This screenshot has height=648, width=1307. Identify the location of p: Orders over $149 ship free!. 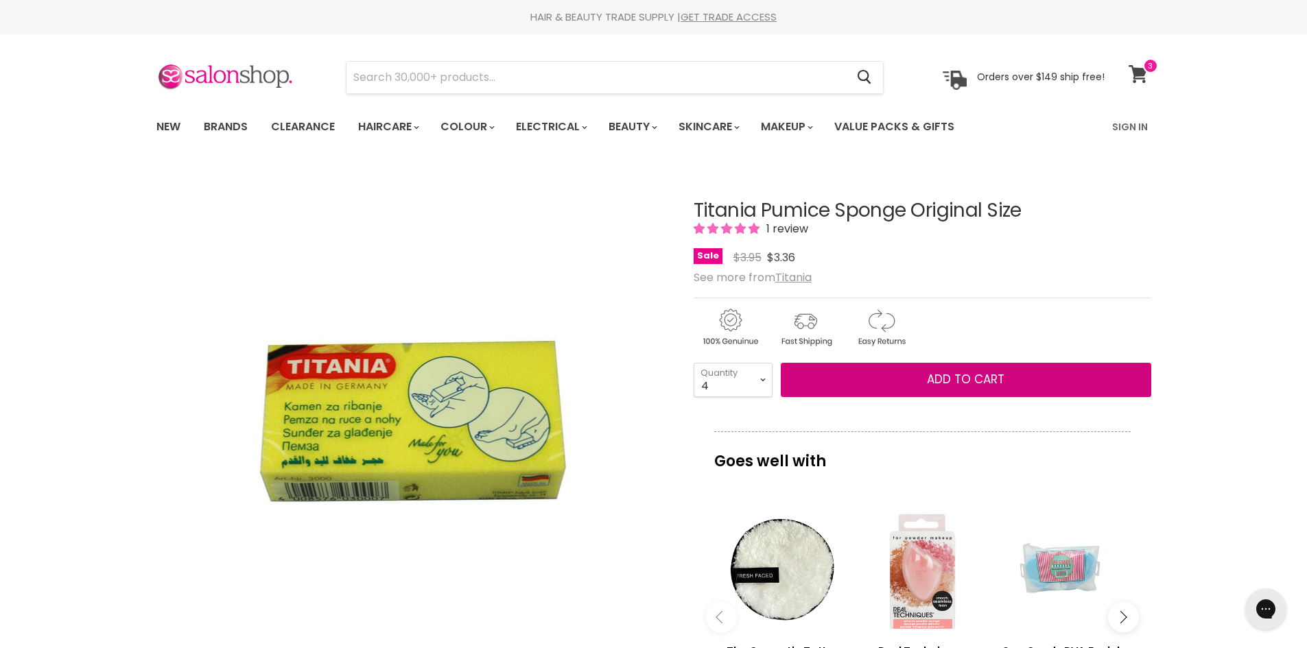
(1041, 77).